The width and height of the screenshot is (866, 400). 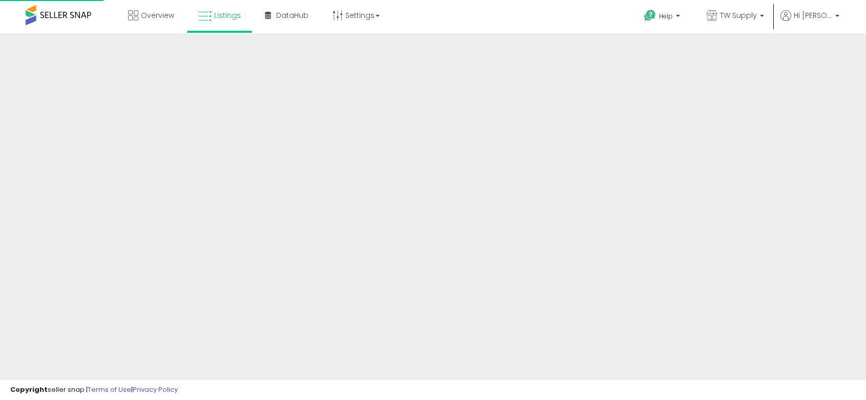 What do you see at coordinates (157, 15) in the screenshot?
I see `span: Overview` at bounding box center [157, 15].